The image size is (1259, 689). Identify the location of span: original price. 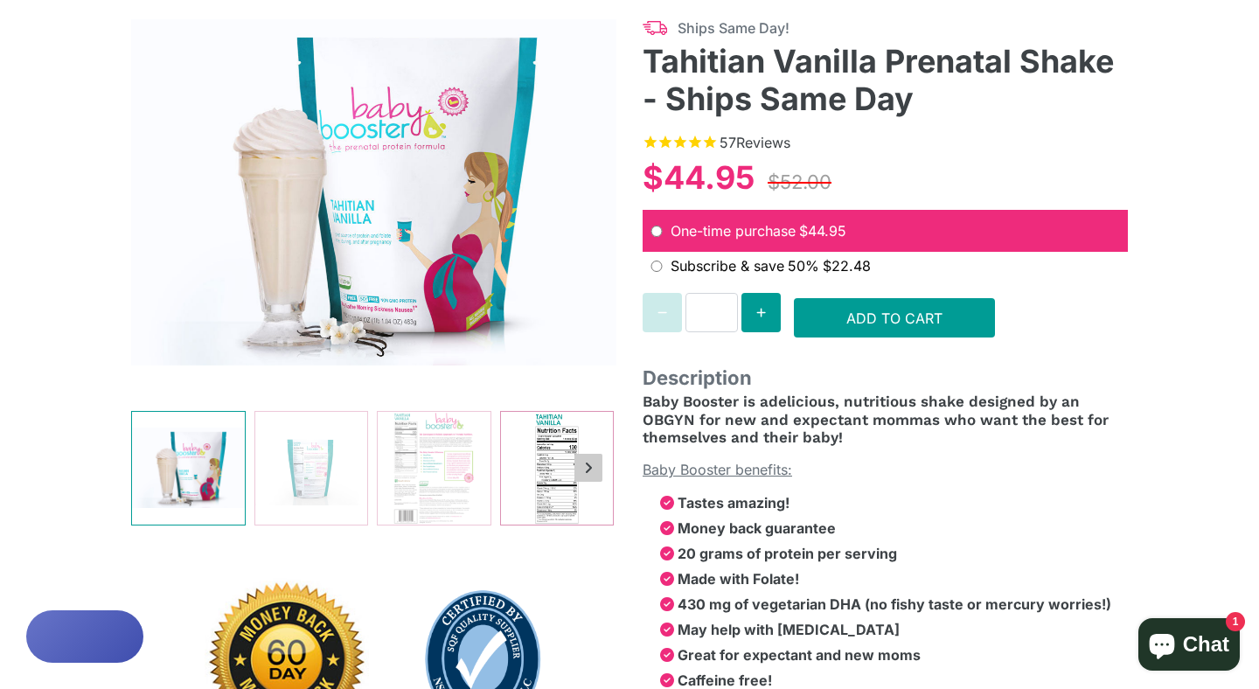
(822, 231).